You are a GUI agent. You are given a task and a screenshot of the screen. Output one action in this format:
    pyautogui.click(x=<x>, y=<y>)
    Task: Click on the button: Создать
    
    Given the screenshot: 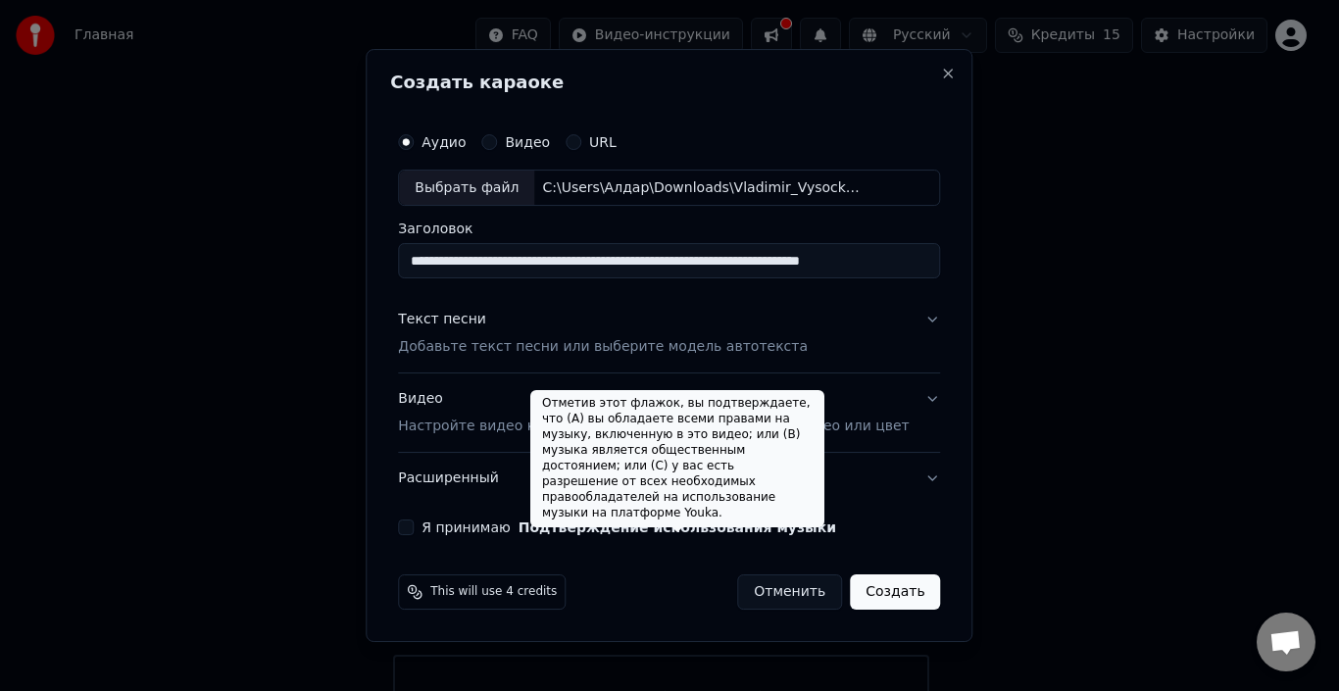 What is the action you would take?
    pyautogui.click(x=895, y=592)
    